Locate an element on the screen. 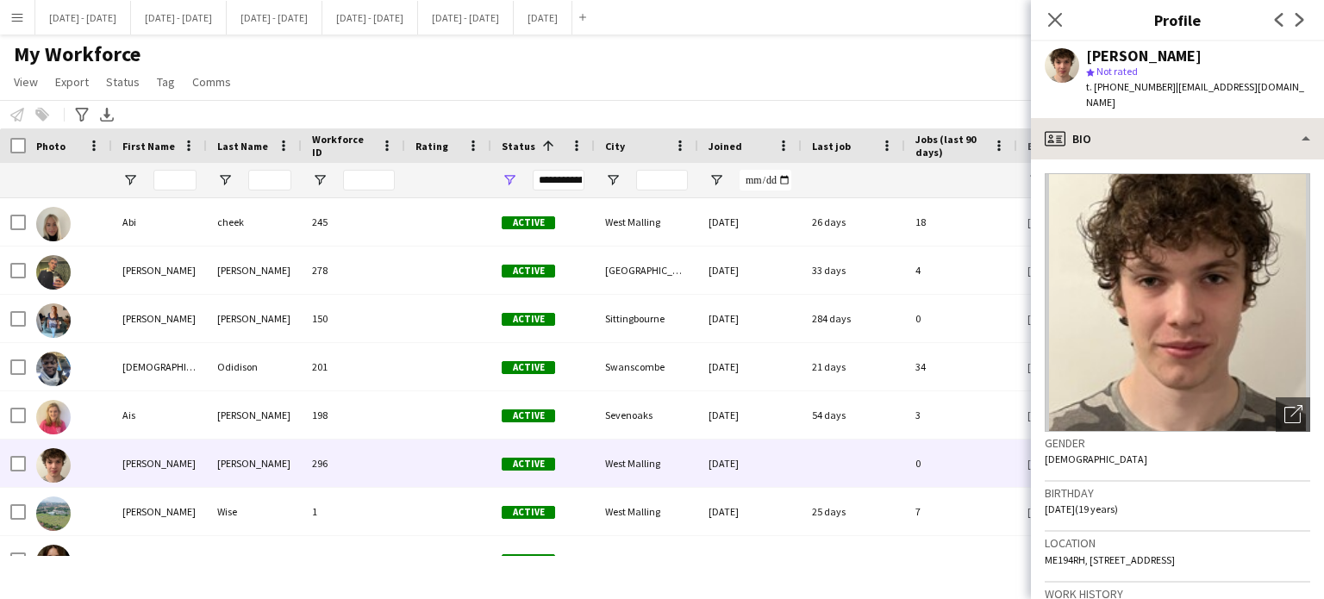  input: Workforce ID Filter Input is located at coordinates (369, 180).